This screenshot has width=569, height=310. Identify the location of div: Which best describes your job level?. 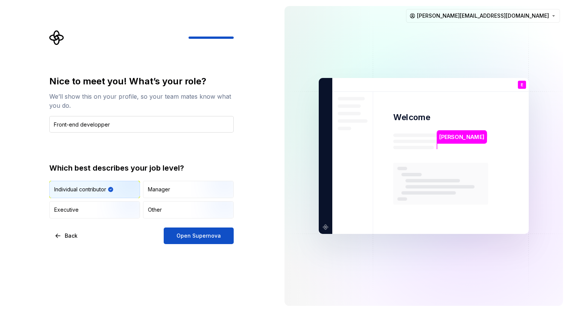
(142, 168).